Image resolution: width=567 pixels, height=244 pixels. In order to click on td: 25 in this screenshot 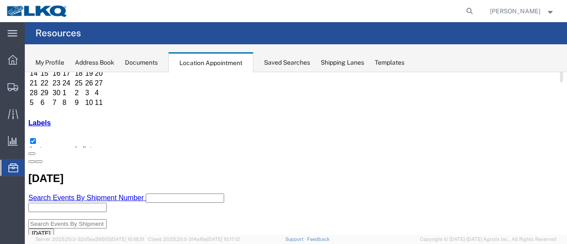, I will do `click(54, 11)`.